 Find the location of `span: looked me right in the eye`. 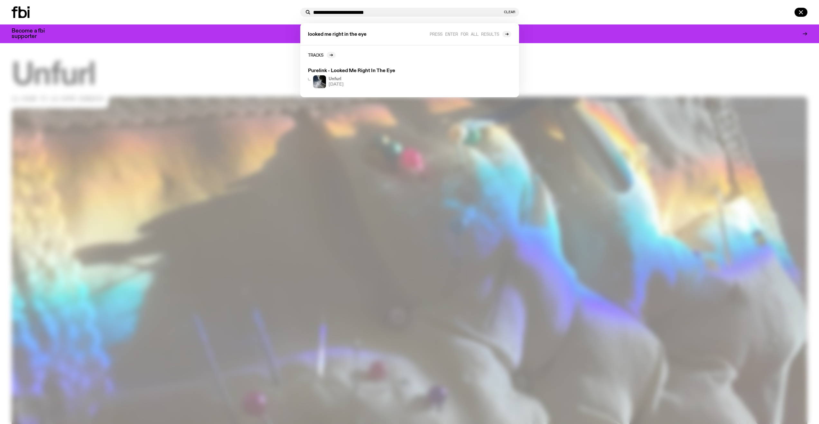

span: looked me right in the eye is located at coordinates (337, 34).